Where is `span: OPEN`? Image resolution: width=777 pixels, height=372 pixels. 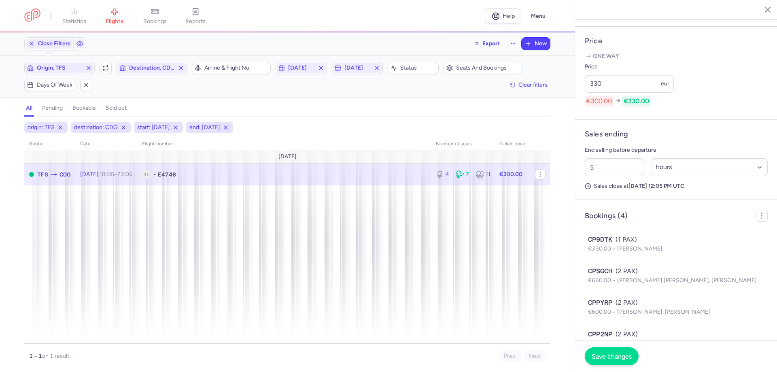
span: OPEN is located at coordinates (32, 174).